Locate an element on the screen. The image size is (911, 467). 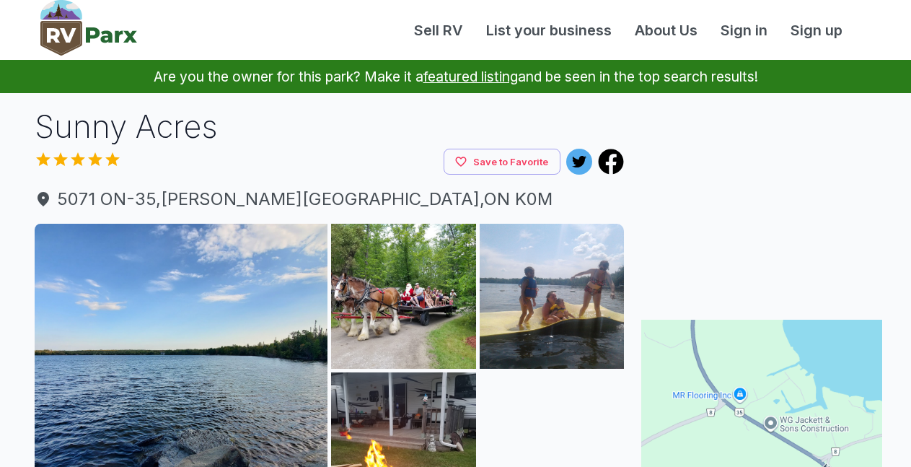
a: Sign in is located at coordinates (744, 30).